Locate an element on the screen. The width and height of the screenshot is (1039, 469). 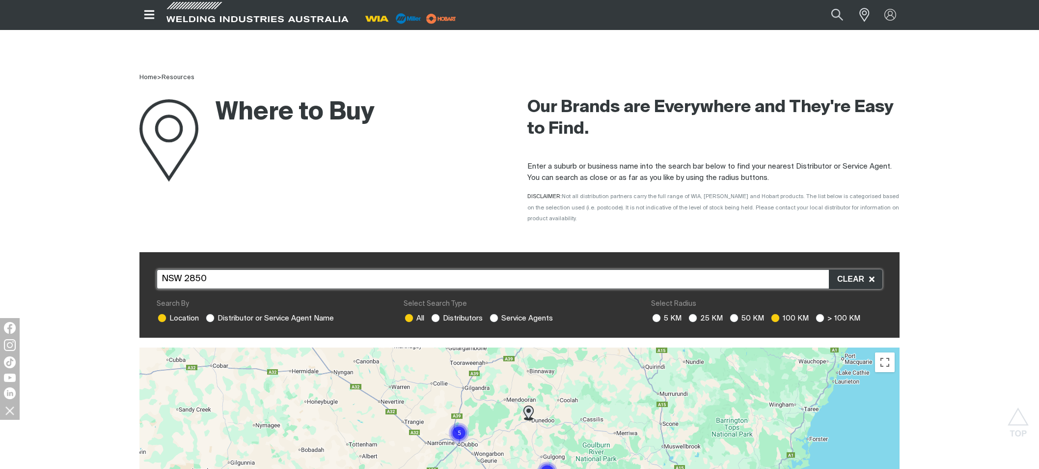
label: Location is located at coordinates (178, 318).